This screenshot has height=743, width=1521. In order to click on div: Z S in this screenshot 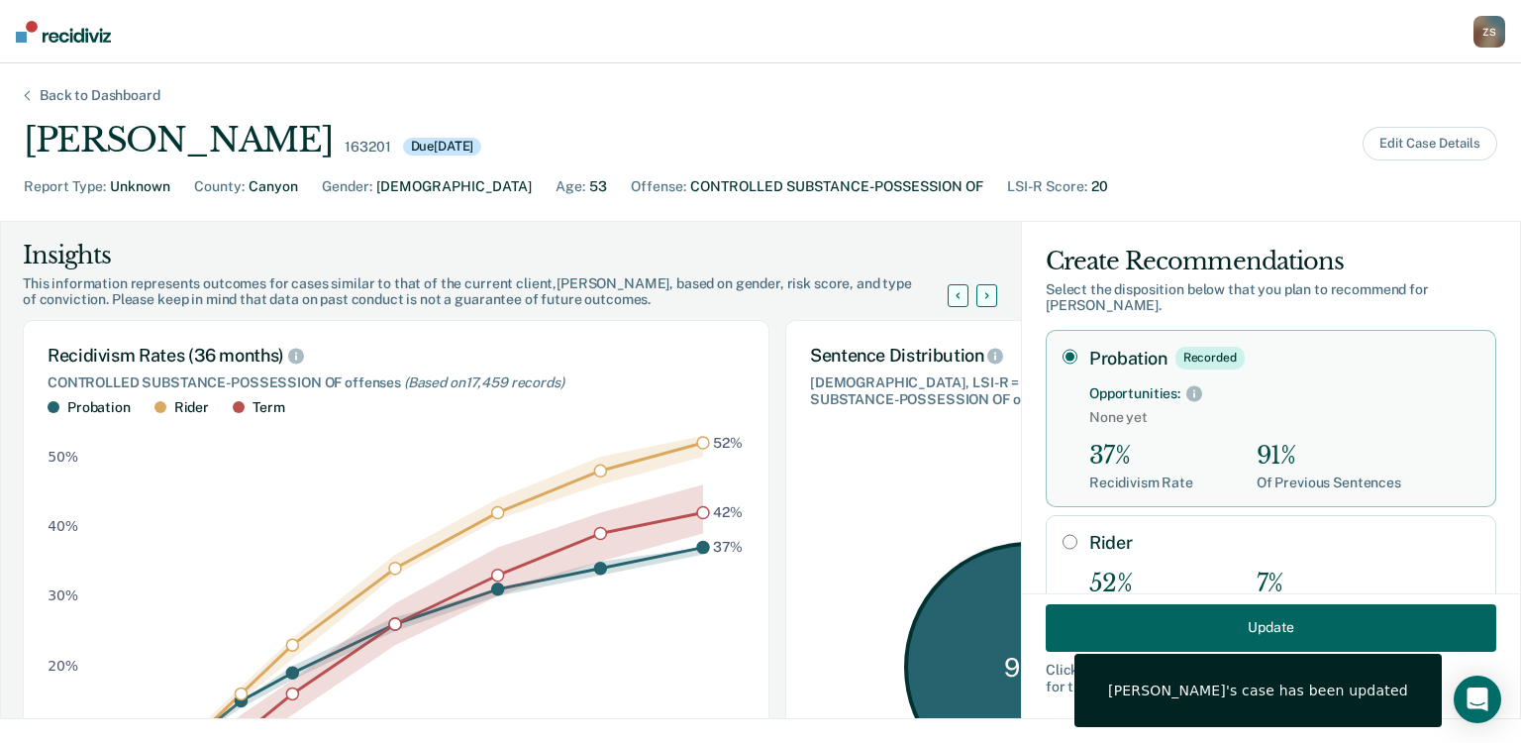, I will do `click(1489, 32)`.